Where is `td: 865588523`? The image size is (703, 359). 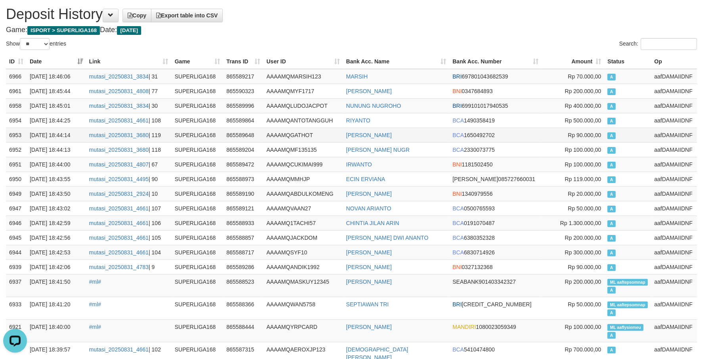
td: 865588523 is located at coordinates (243, 286).